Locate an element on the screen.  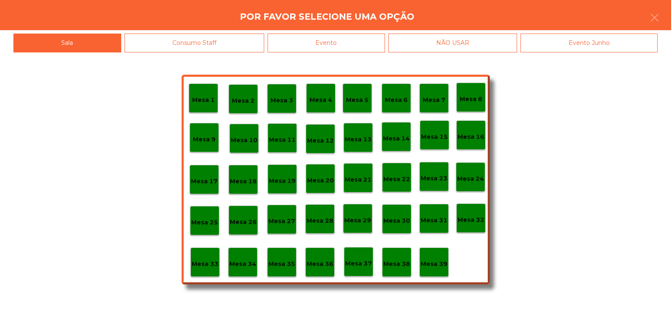
p: Mesa 38 is located at coordinates (397, 264).